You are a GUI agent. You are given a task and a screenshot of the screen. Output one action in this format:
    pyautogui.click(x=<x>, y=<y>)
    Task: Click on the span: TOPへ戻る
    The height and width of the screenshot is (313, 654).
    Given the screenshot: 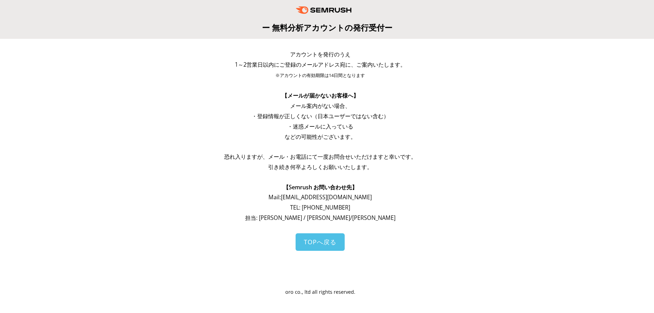 What is the action you would take?
    pyautogui.click(x=320, y=242)
    